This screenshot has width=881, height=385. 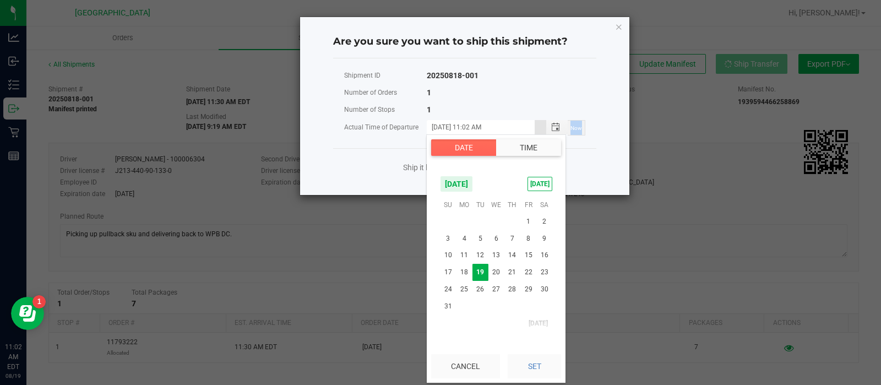 What do you see at coordinates (480, 289) in the screenshot?
I see `td: Tuesday, August 26, 2025` at bounding box center [480, 289].